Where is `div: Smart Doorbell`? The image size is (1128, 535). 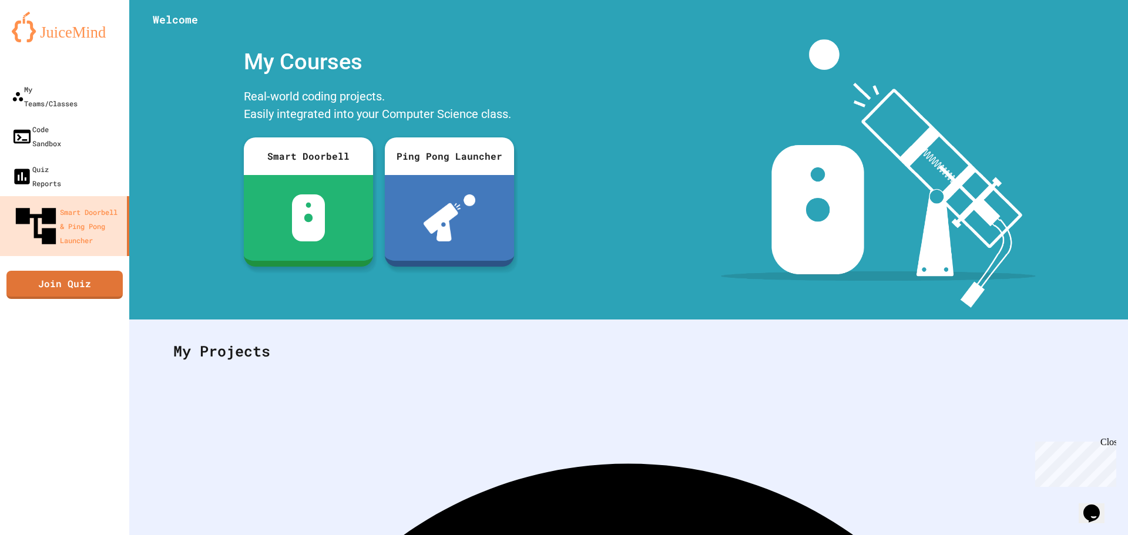 div: Smart Doorbell is located at coordinates (308, 156).